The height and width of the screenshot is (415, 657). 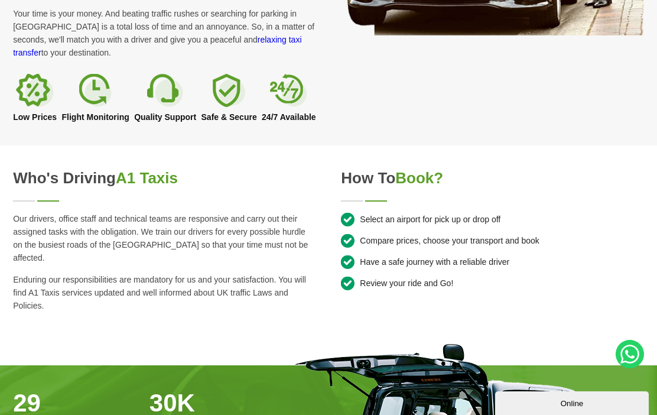 I want to click on h2: How to, so click(x=492, y=178).